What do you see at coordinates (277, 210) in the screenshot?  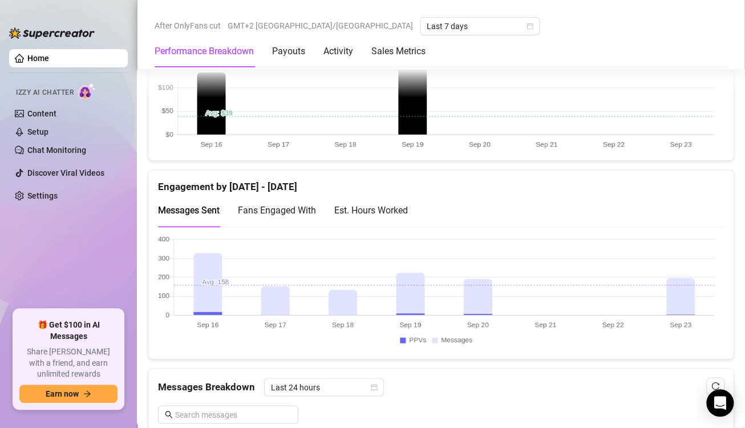 I see `span: Fans Engaged With` at bounding box center [277, 210].